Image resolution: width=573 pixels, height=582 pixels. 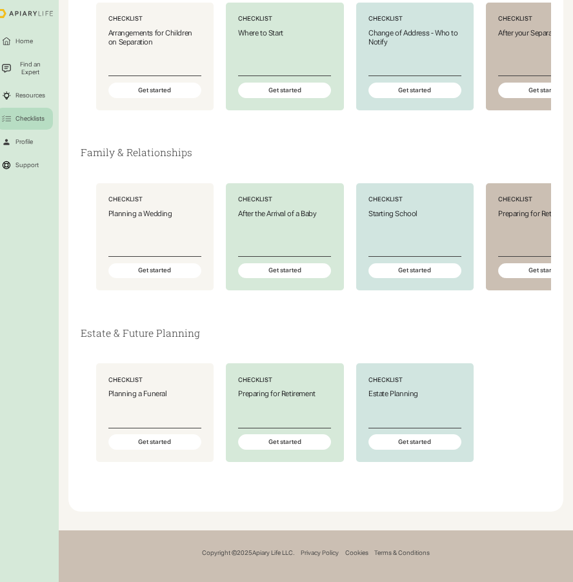 I want to click on a: ChecklistAfter the Arrival of a BabyGet started, so click(x=284, y=237).